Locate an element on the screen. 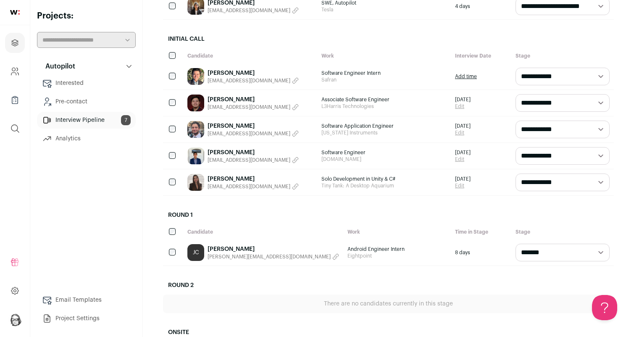 This screenshot has height=337, width=634. a: JC is located at coordinates (196, 252).